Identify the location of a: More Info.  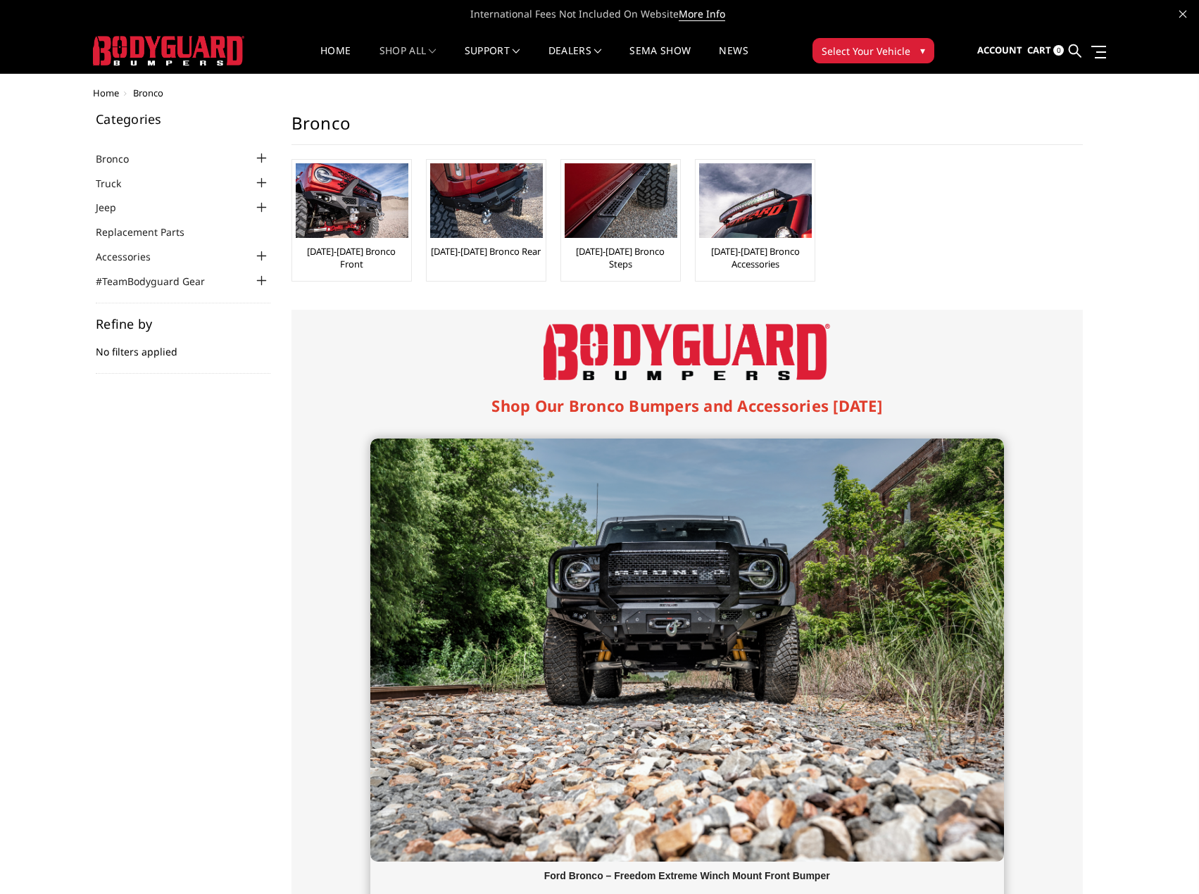
(702, 14).